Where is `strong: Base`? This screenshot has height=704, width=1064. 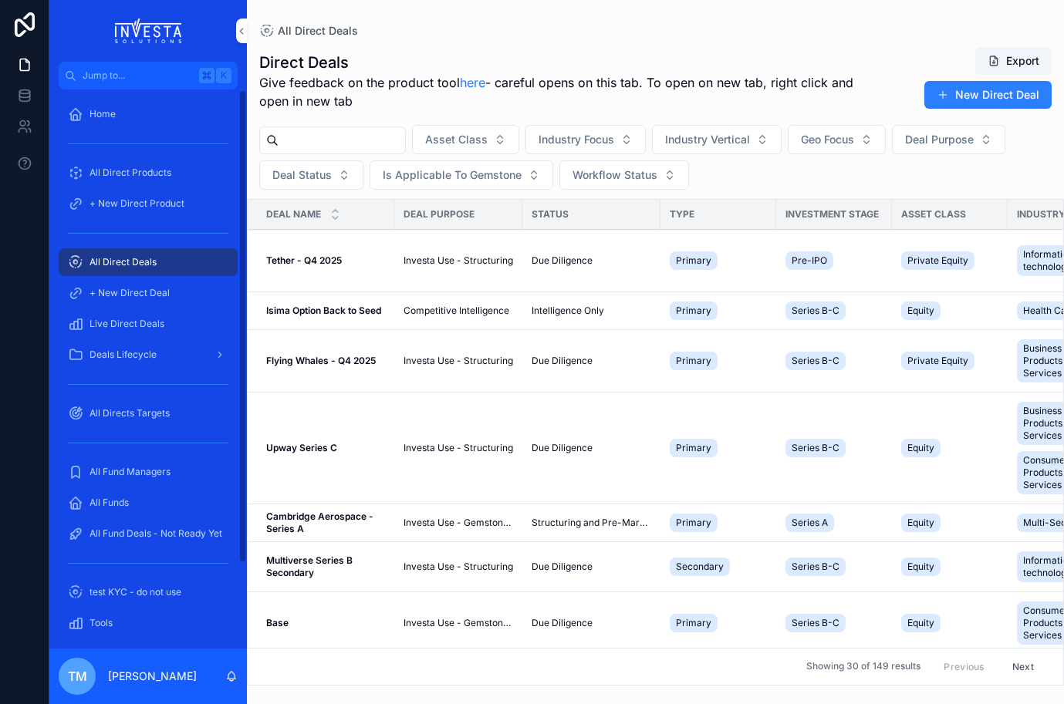
strong: Base is located at coordinates (277, 622).